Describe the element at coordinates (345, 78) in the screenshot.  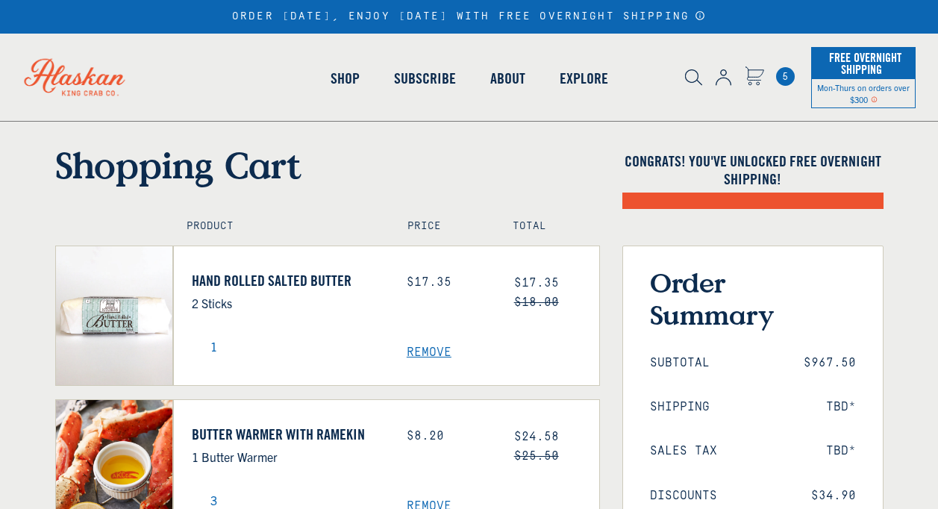
I see `a: Shop` at that location.